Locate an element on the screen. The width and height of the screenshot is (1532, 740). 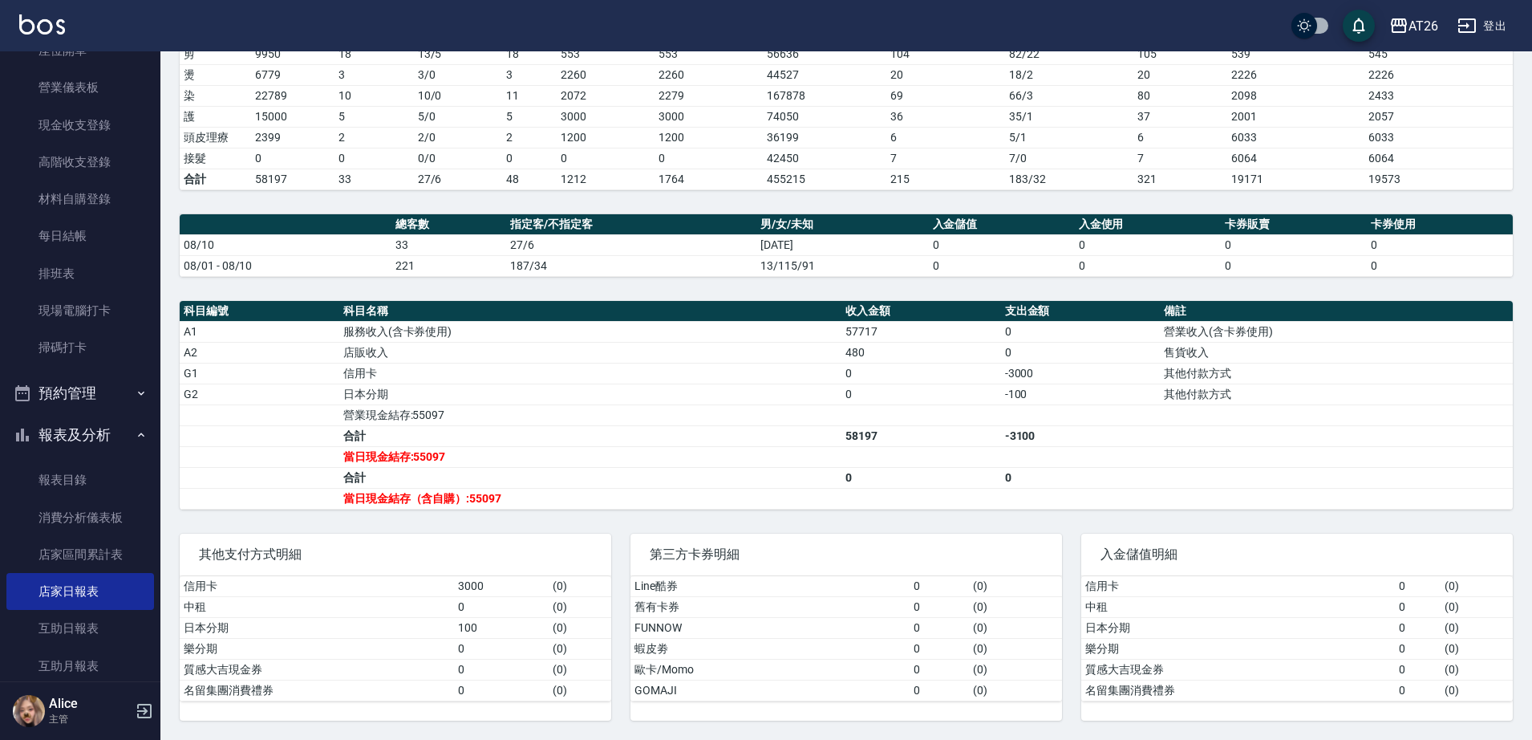
td: 樂分期 is located at coordinates (1238, 648).